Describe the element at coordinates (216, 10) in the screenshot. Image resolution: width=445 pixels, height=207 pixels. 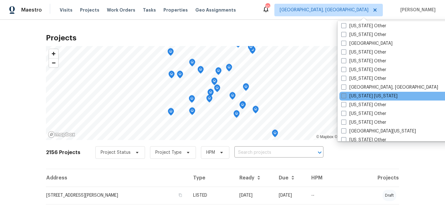
I see `span: Geo Assignments` at that location.